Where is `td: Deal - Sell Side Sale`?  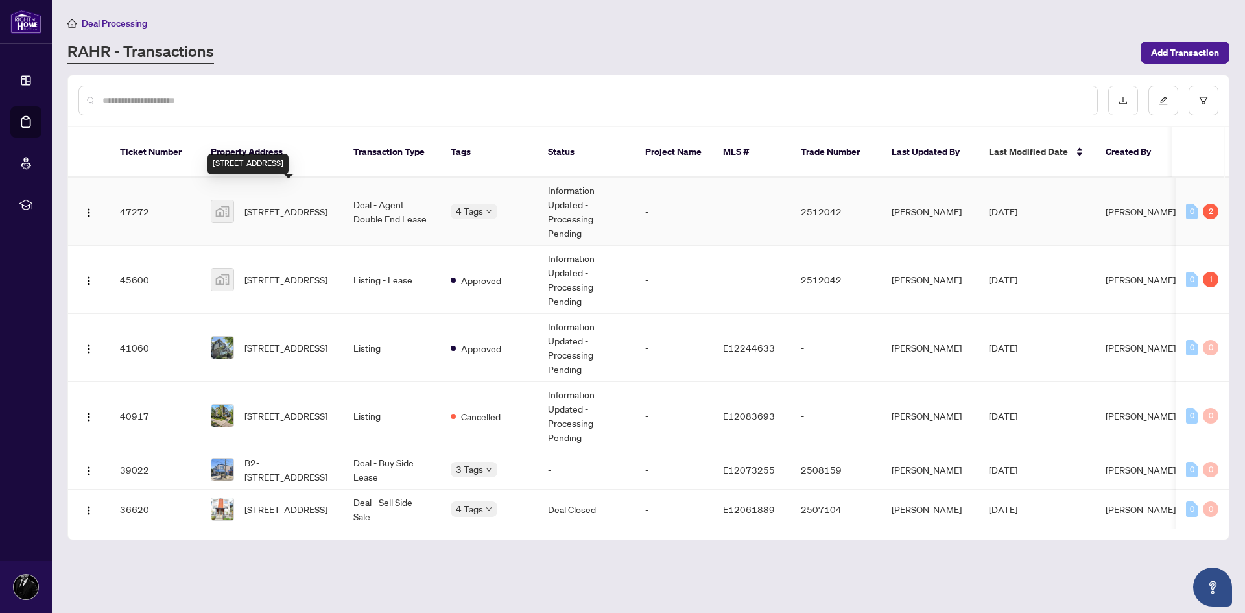 td: Deal - Sell Side Sale is located at coordinates (392, 509).